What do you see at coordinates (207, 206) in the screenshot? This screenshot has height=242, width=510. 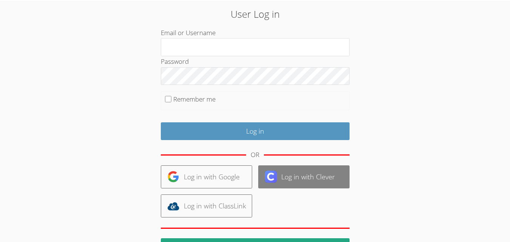 I see `a: Log in with ClassLink` at bounding box center [207, 206].